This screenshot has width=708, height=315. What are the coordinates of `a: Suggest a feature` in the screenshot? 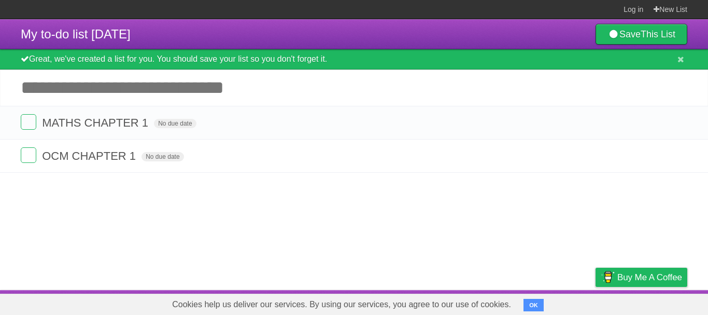 It's located at (655, 302).